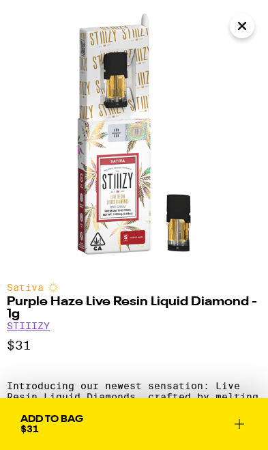 Image resolution: width=268 pixels, height=450 pixels. I want to click on button: Close, so click(242, 26).